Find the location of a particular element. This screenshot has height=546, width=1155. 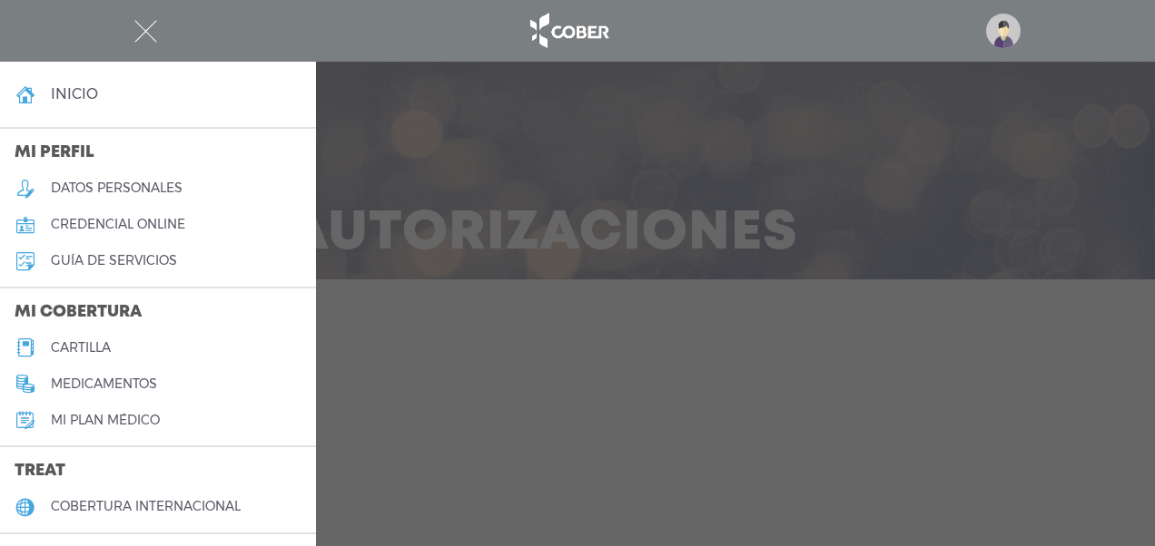

h4: inicio is located at coordinates (74, 93).